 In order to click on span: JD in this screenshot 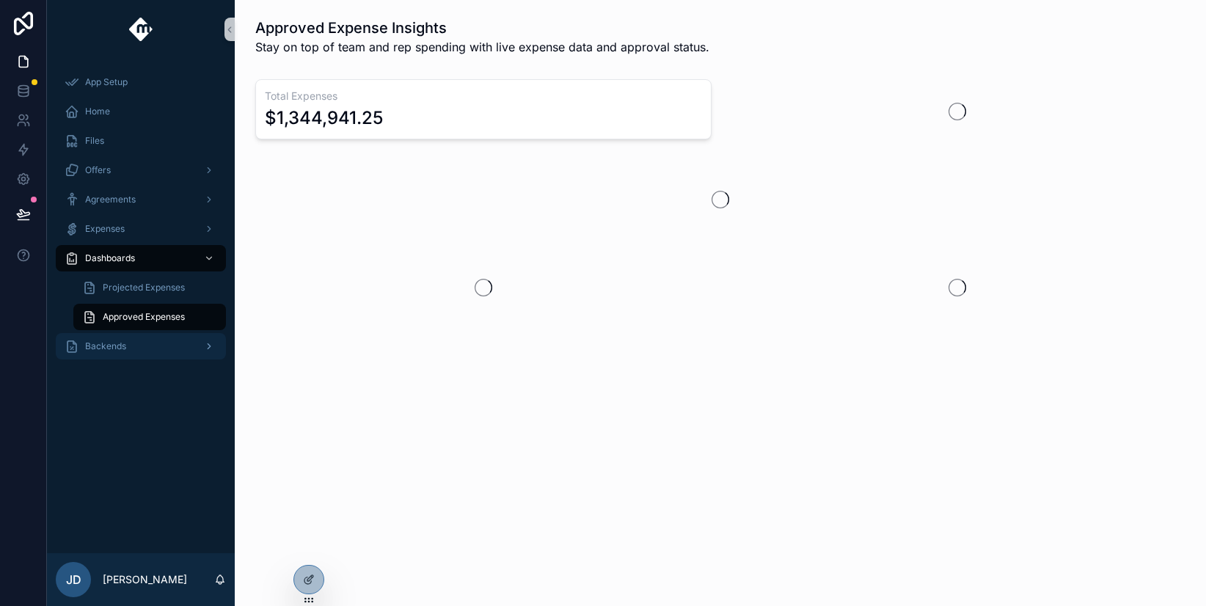, I will do `click(73, 580)`.